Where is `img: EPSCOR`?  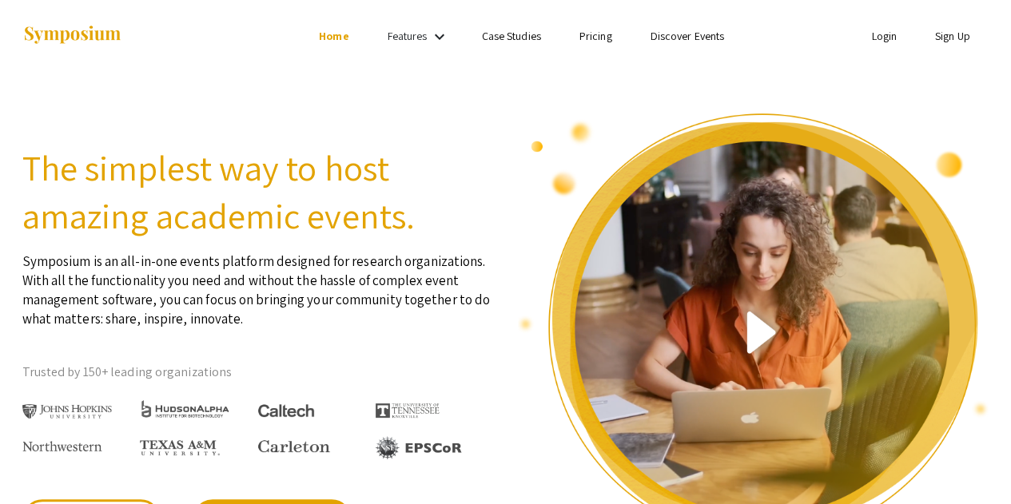
img: EPSCOR is located at coordinates (420, 448).